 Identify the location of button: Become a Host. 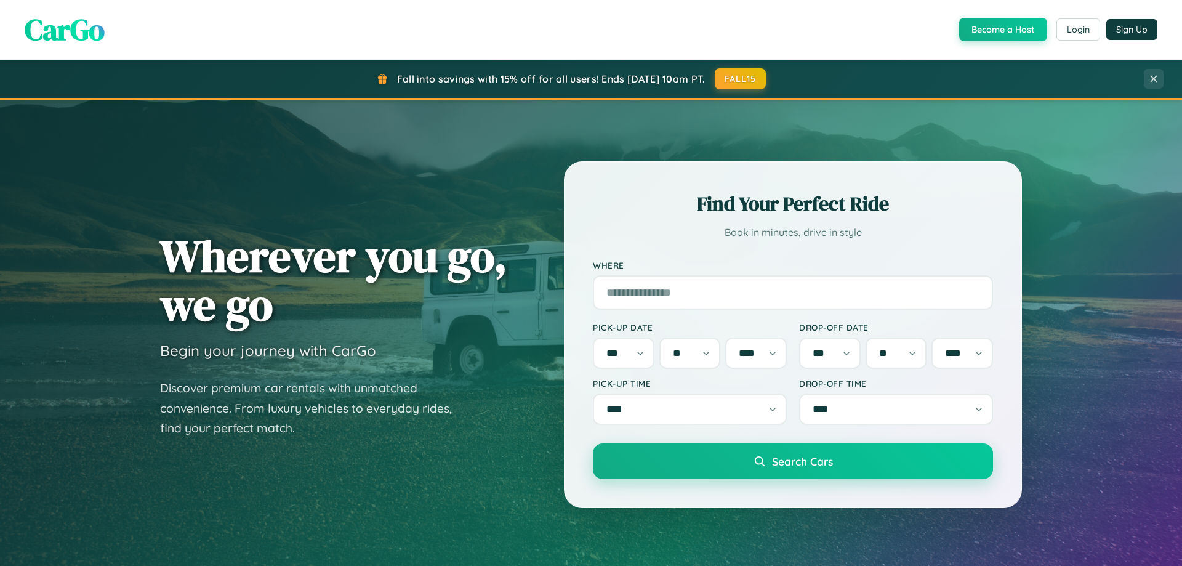
(1003, 30).